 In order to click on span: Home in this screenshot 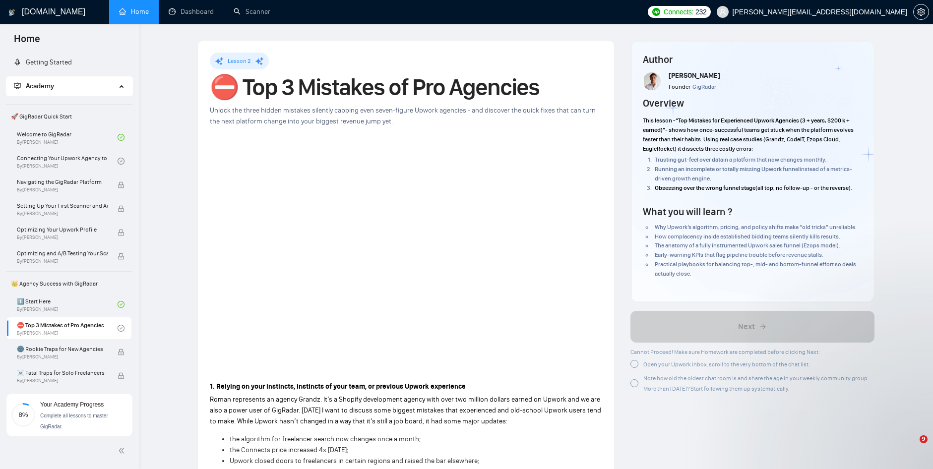, I will do `click(27, 42)`.